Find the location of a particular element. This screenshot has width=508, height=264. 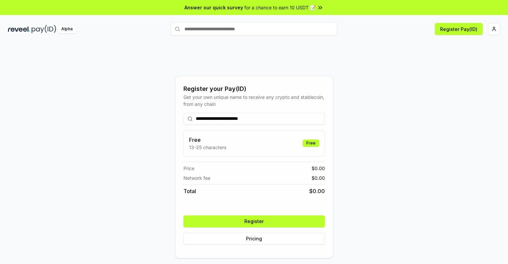

div: Free is located at coordinates (311, 143).